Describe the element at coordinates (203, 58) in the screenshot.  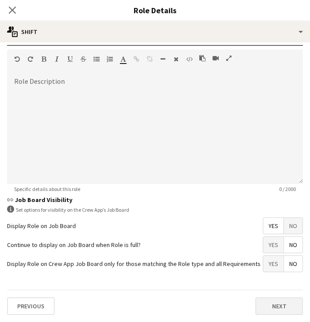
I see `button: Paste as plain text` at that location.